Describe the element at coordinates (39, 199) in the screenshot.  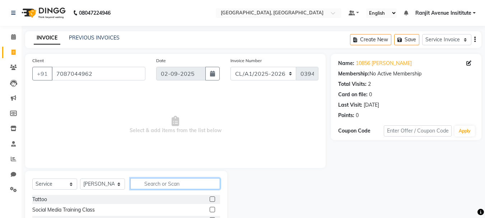
I see `div: Tattoo` at that location.